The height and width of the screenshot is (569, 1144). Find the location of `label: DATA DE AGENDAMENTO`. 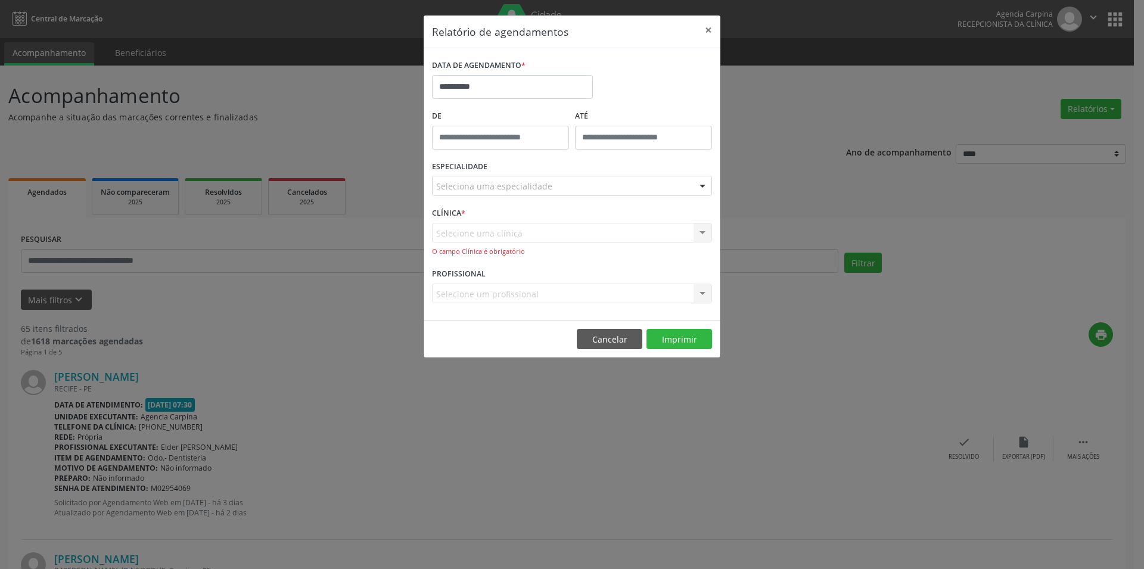

label: DATA DE AGENDAMENTO is located at coordinates (478, 66).